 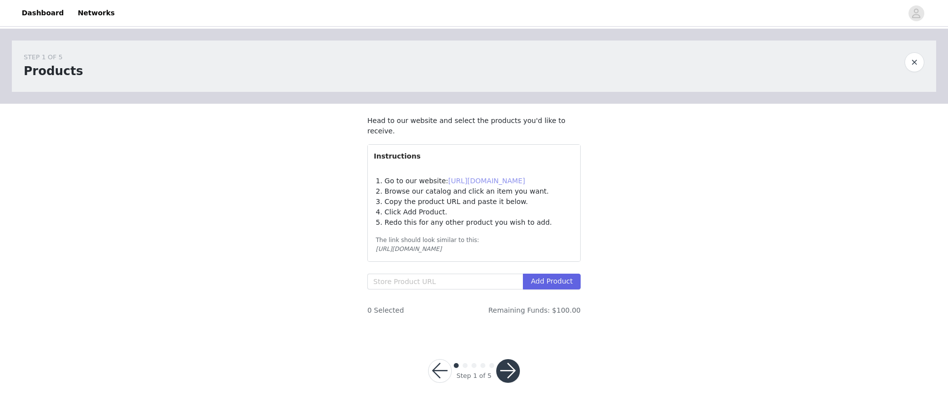 What do you see at coordinates (474, 212) in the screenshot?
I see `p: 4. Click Add Product.` at bounding box center [474, 212].